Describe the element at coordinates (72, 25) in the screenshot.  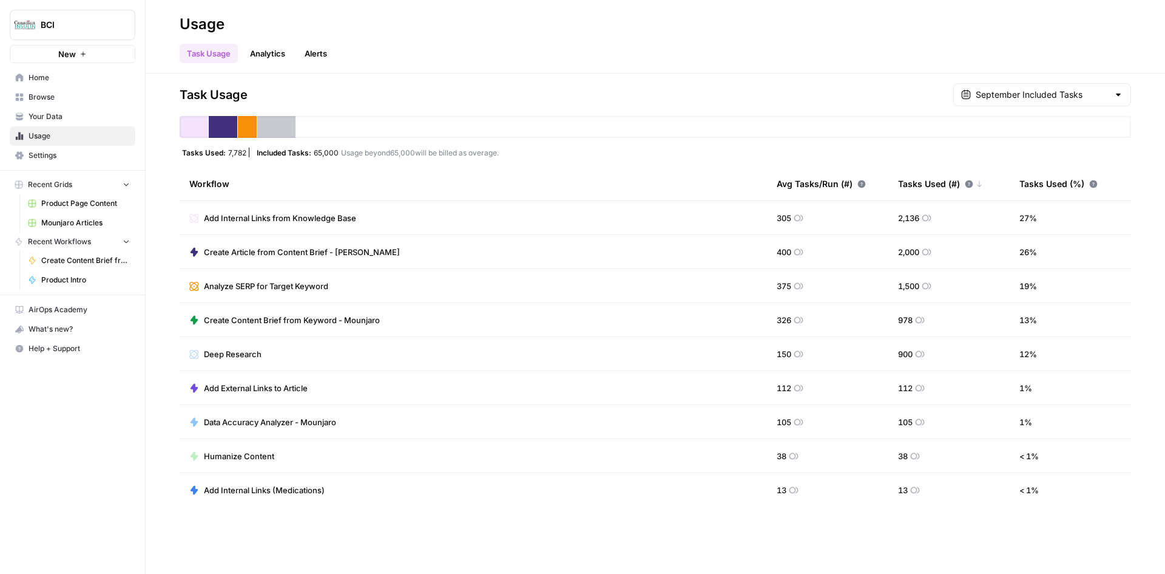
I see `button: Workspace: BCI` at that location.